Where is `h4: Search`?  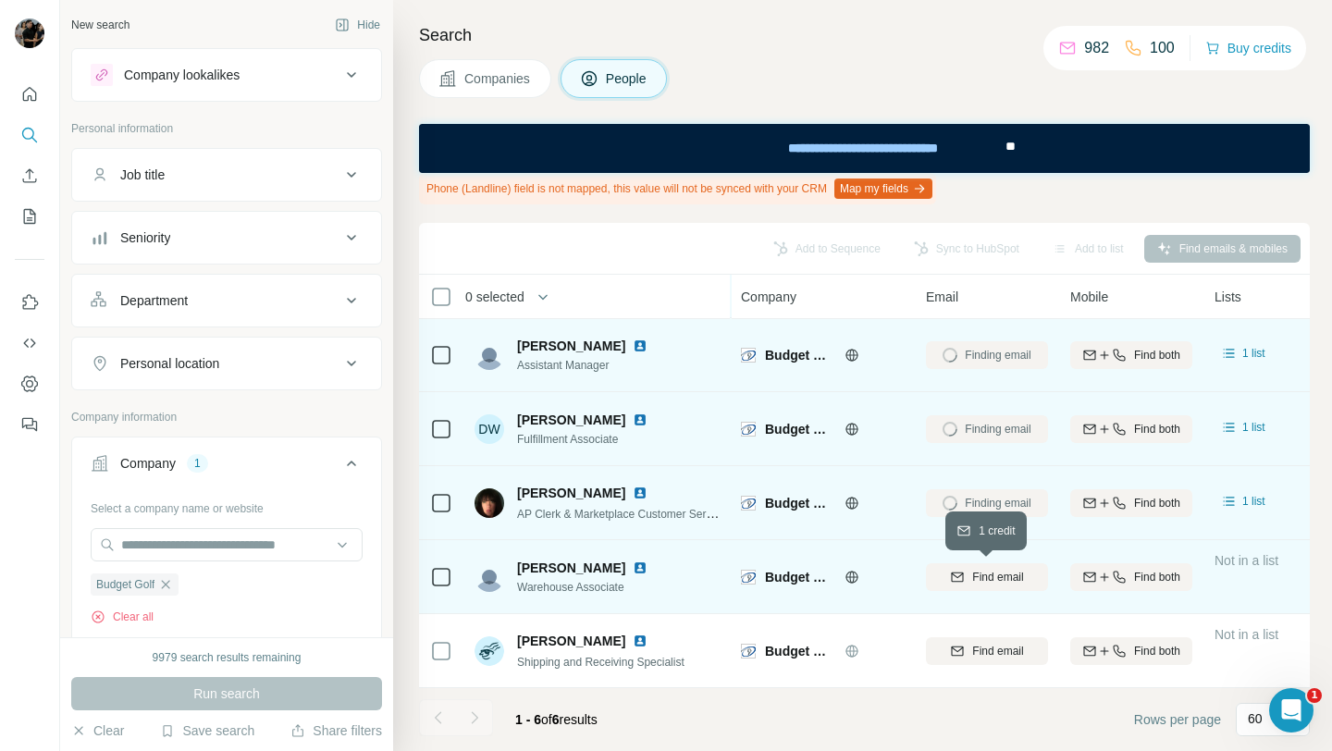 h4: Search is located at coordinates (864, 35).